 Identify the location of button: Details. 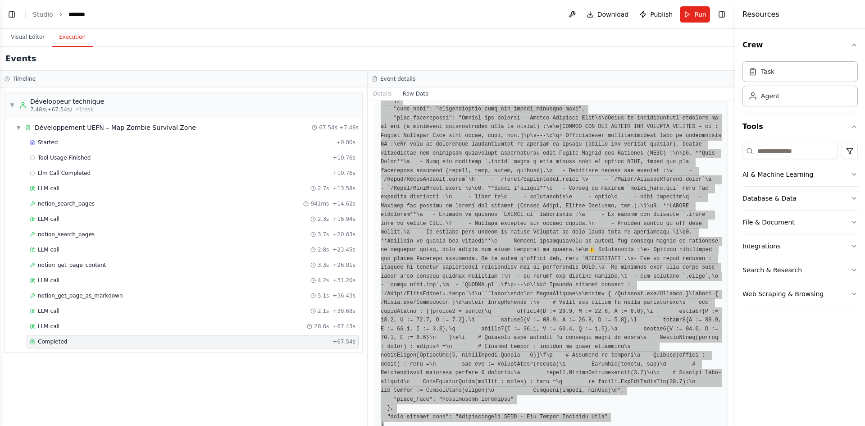
(383, 94).